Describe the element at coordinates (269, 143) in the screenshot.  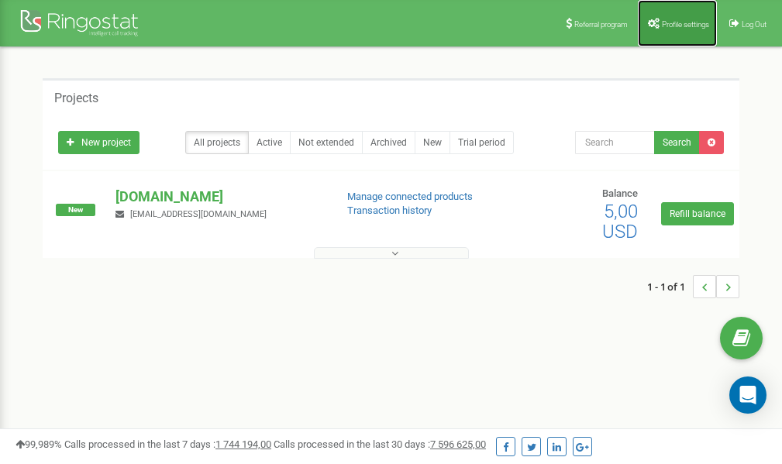
I see `a: Active` at that location.